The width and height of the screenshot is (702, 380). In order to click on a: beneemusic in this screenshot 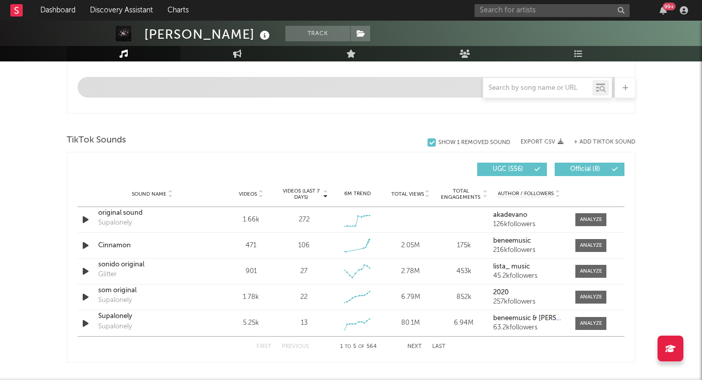, I will do `click(529, 241)`.